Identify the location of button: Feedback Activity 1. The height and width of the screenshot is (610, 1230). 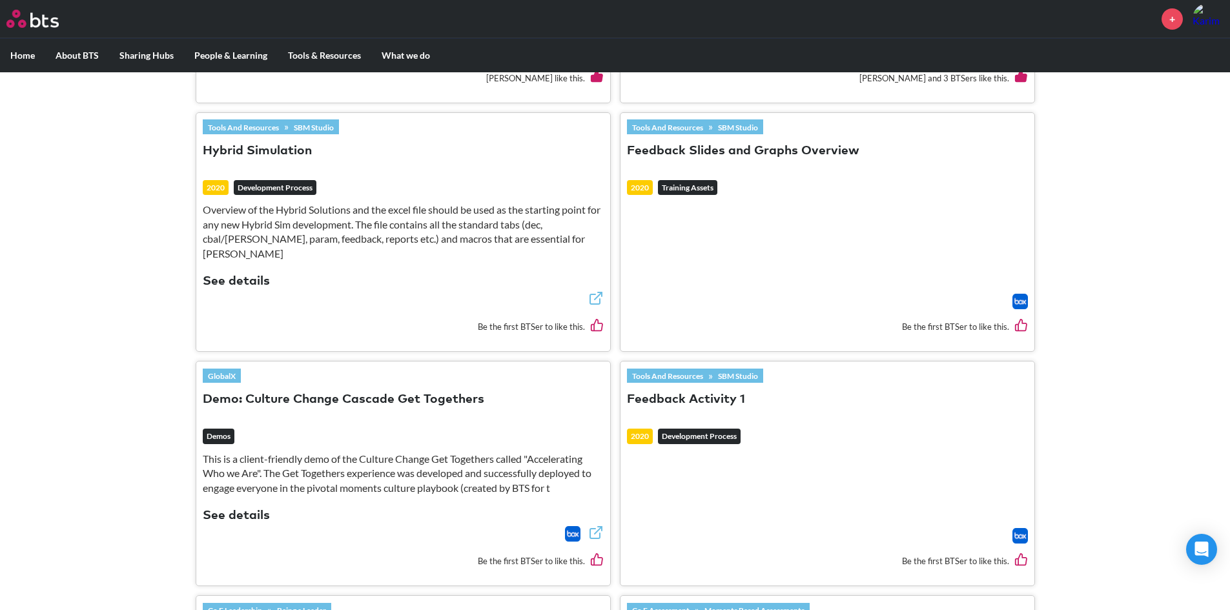
(686, 400).